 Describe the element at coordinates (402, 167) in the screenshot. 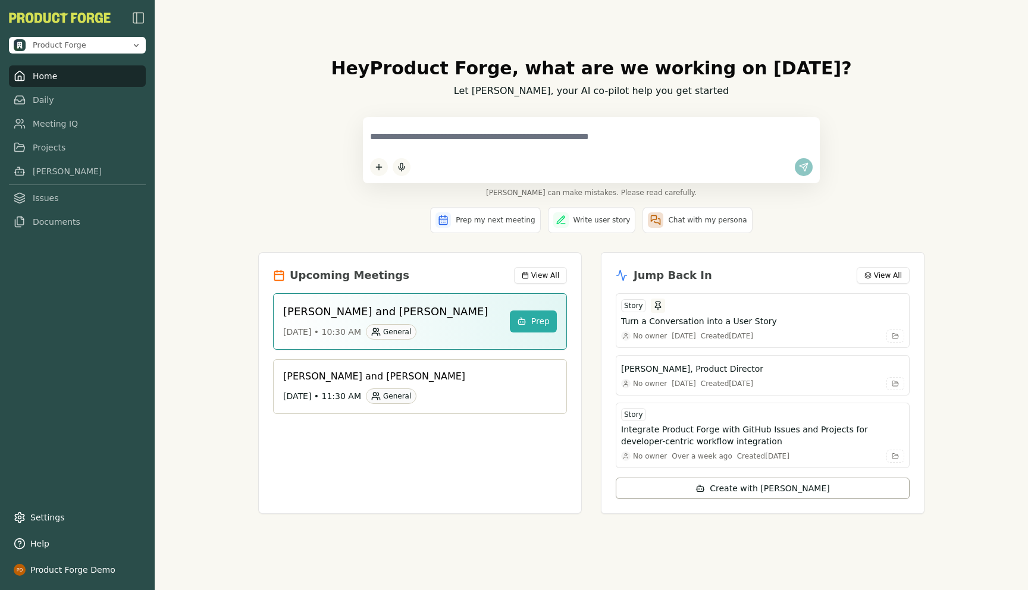

I see `button: Start dictation` at that location.